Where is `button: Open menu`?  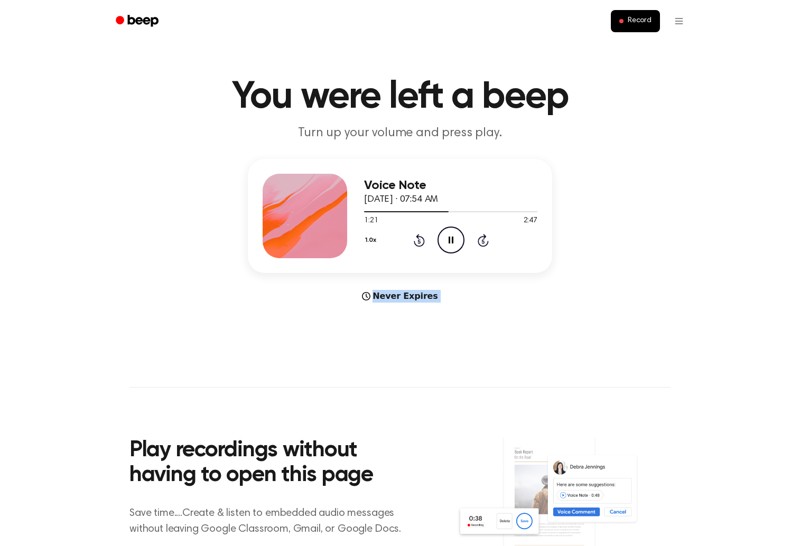
button: Open menu is located at coordinates (679, 21).